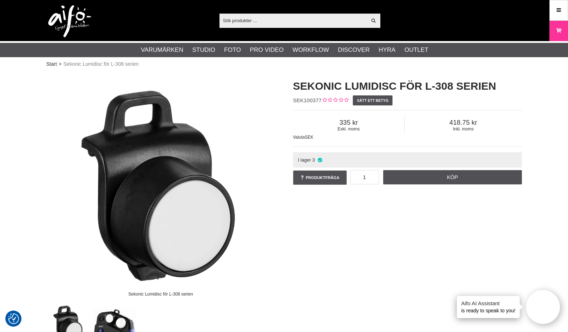 Image resolution: width=568 pixels, height=332 pixels. I want to click on span: 418.75, so click(463, 123).